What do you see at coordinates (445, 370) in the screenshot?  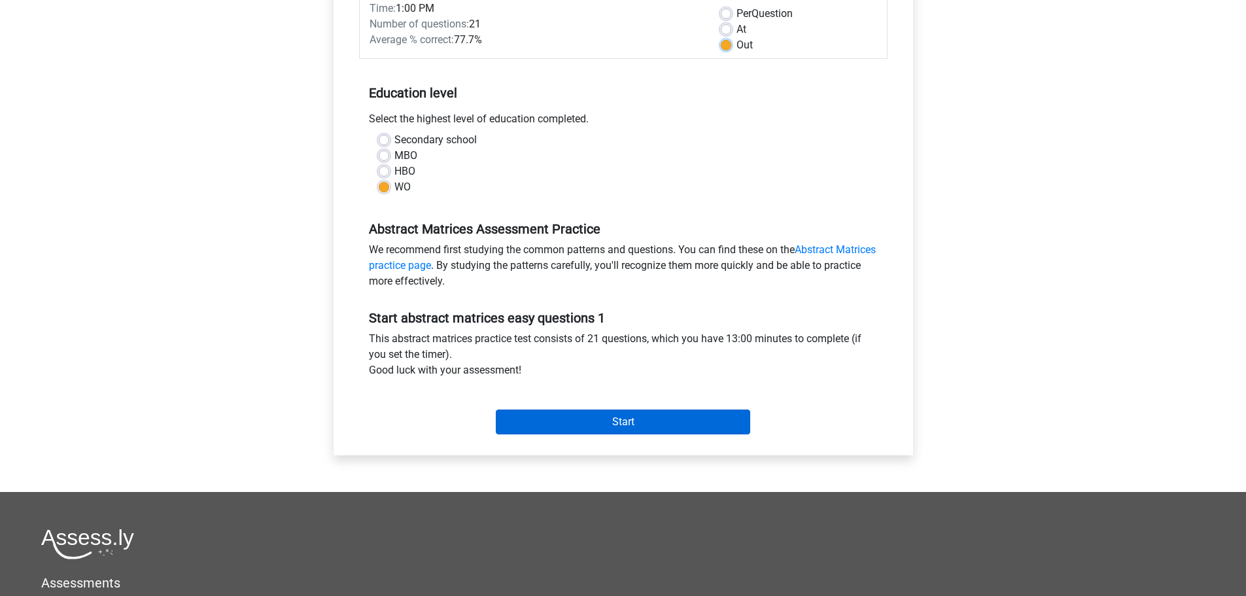 I see `font: Good luck with your assessment!` at bounding box center [445, 370].